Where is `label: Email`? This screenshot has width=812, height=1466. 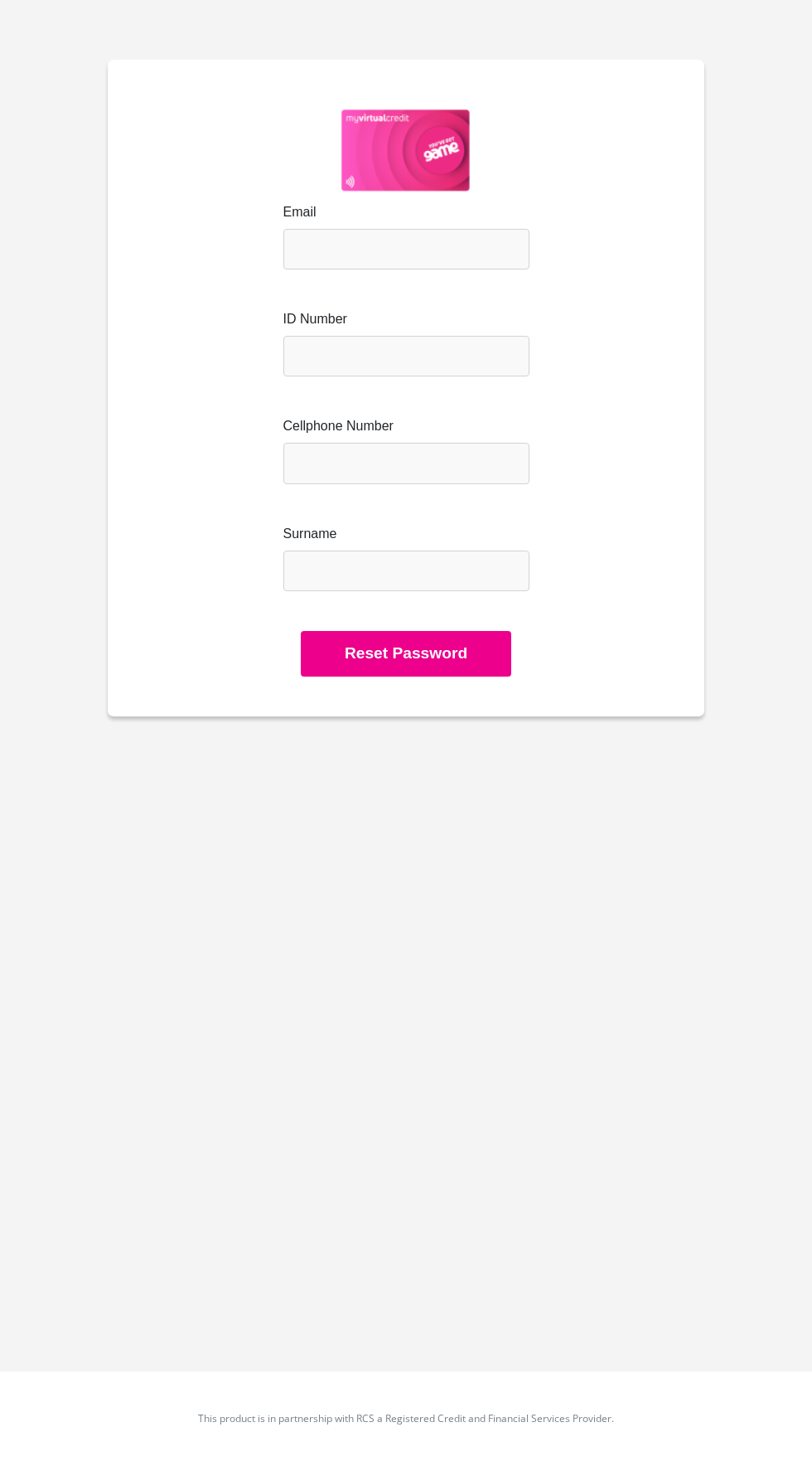 label: Email is located at coordinates (406, 213).